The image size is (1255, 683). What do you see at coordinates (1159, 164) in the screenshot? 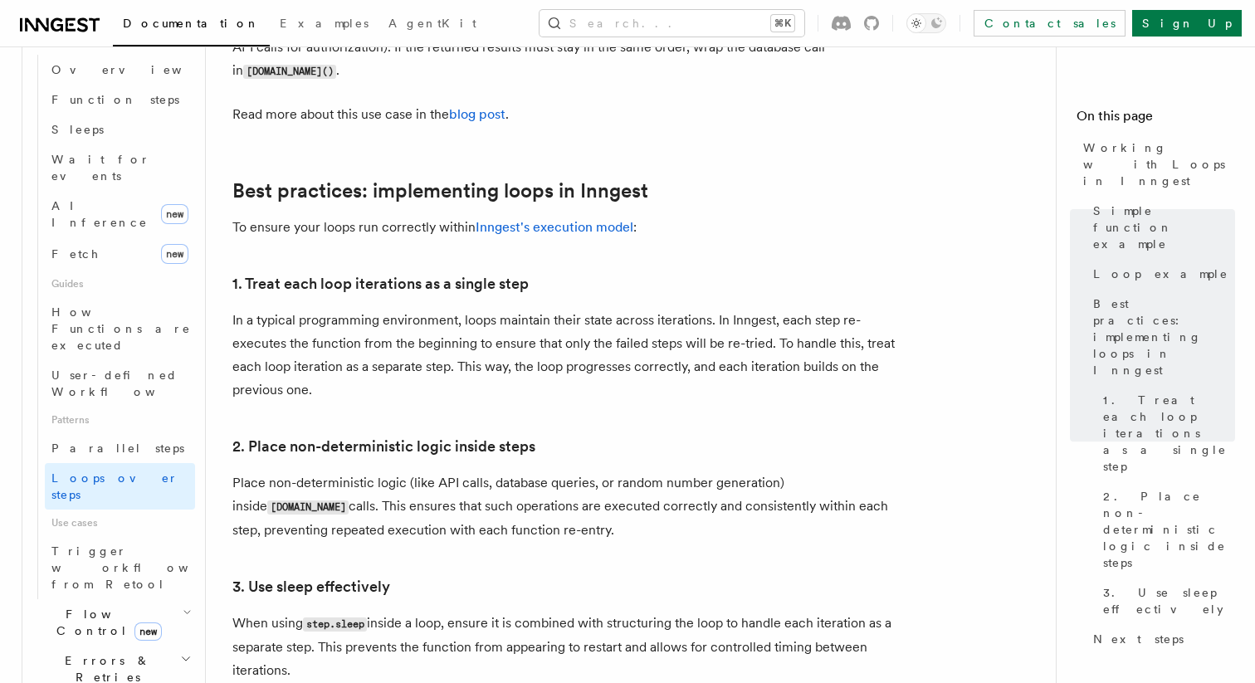
I see `span: Working with Loops in Inngest` at bounding box center [1159, 164].